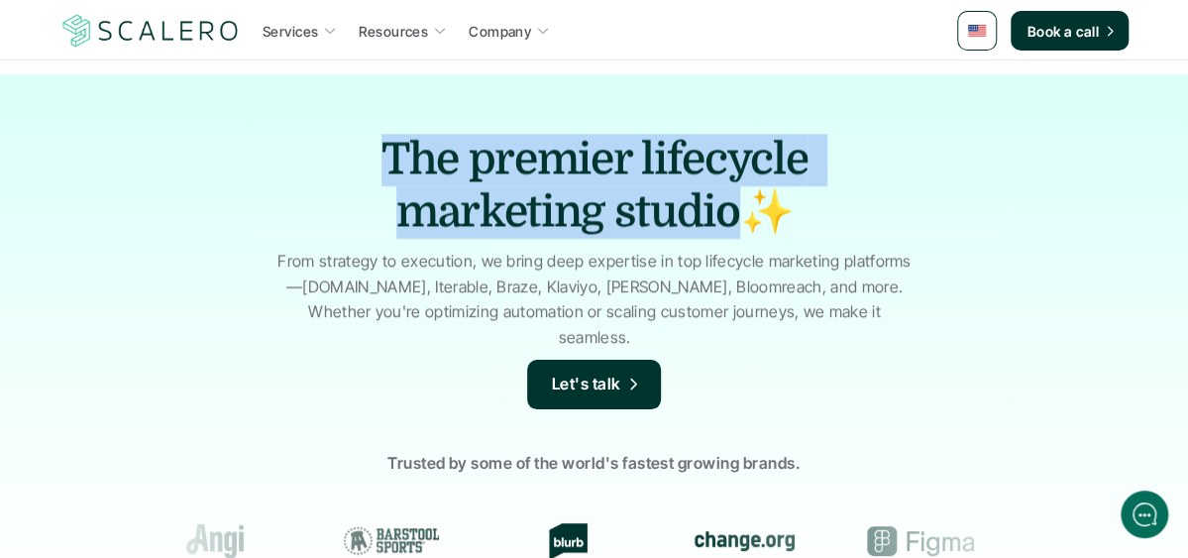 The width and height of the screenshot is (1188, 558). What do you see at coordinates (208, 436) in the screenshot?
I see `span: We run on Gist` at bounding box center [208, 436].